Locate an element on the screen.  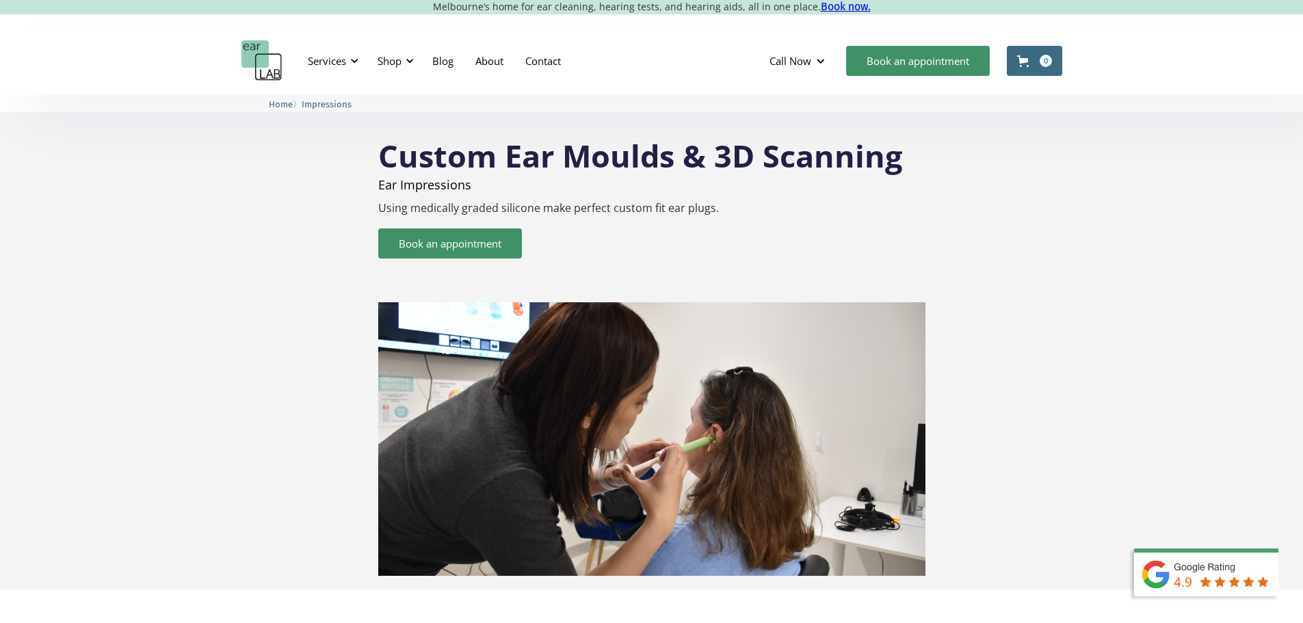
a: About is located at coordinates (489, 61).